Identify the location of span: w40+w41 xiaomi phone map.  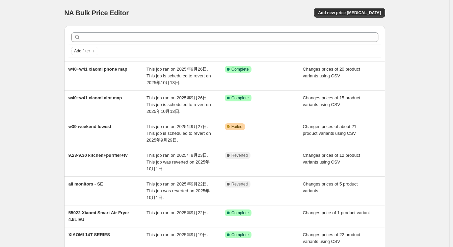
(98, 69).